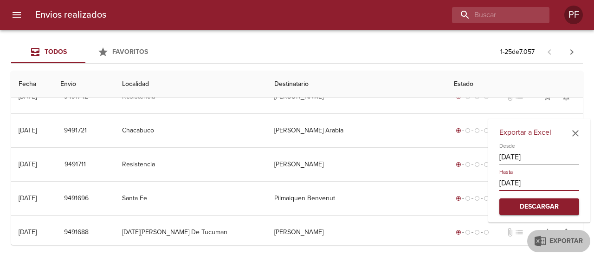 The image size is (594, 256). Describe the element at coordinates (506, 172) in the screenshot. I see `label: Hasta` at that location.